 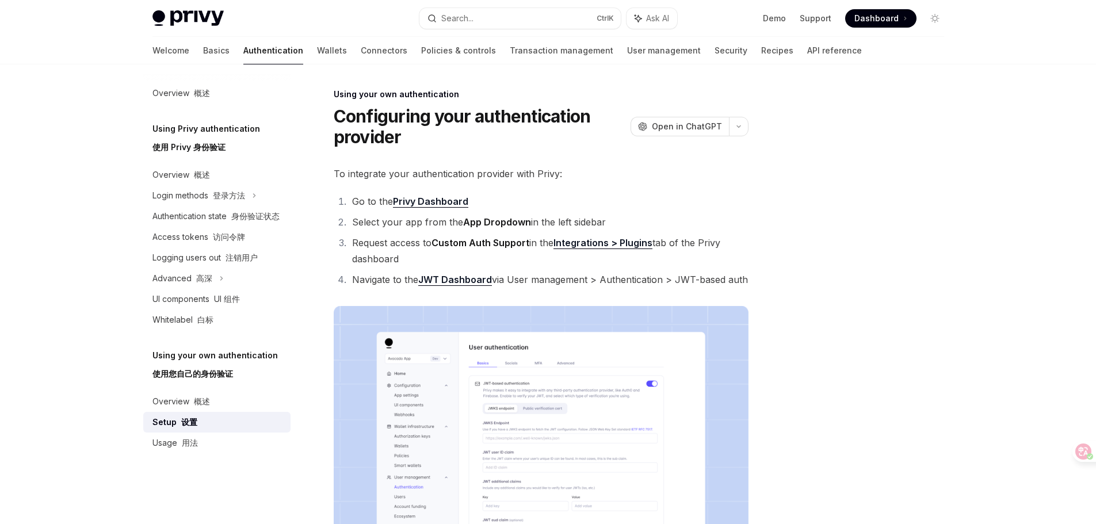 What do you see at coordinates (680, 127) in the screenshot?
I see `button: Open in ChatGPT` at bounding box center [680, 127].